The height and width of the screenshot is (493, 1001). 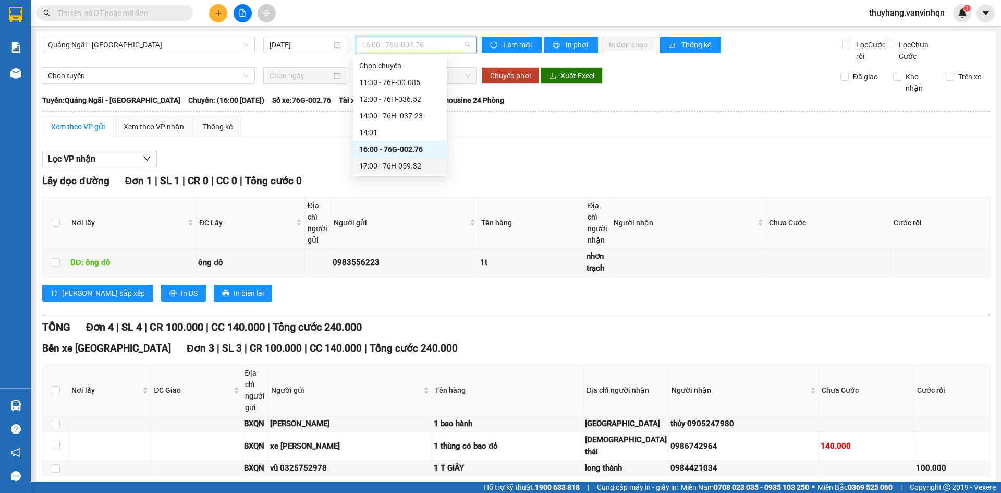 I want to click on span: Xuất Excel, so click(x=577, y=76).